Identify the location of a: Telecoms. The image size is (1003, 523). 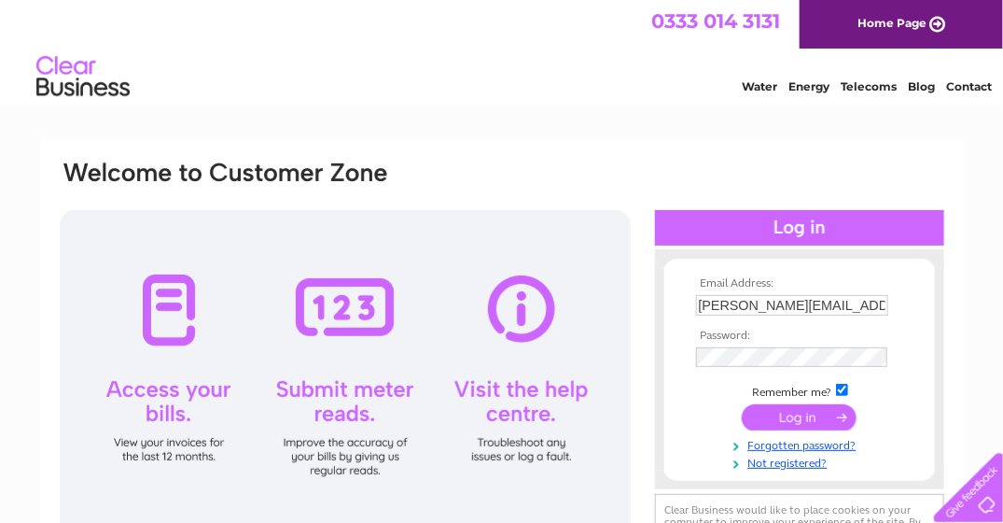
(869, 86).